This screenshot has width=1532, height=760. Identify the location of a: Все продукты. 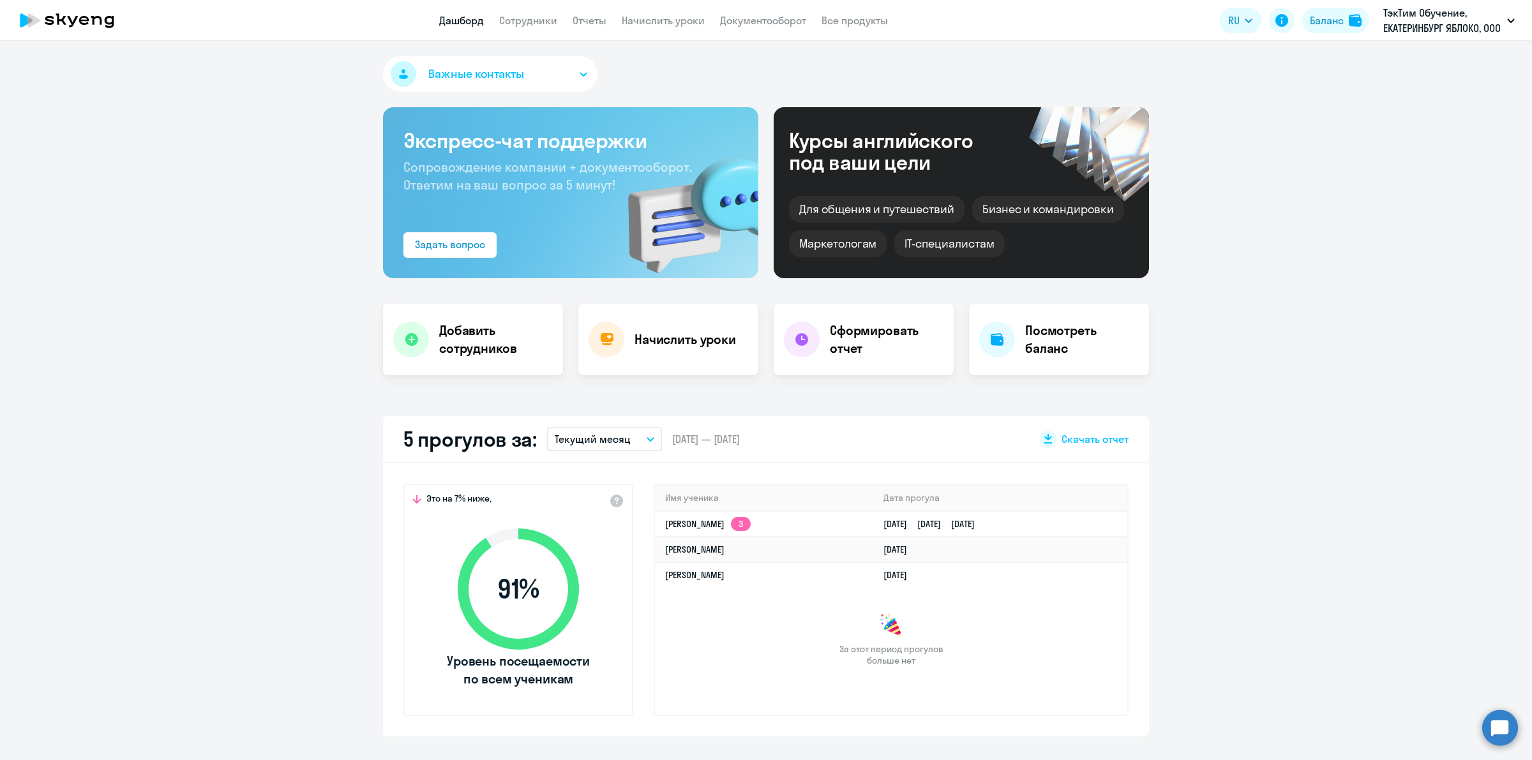
(855, 20).